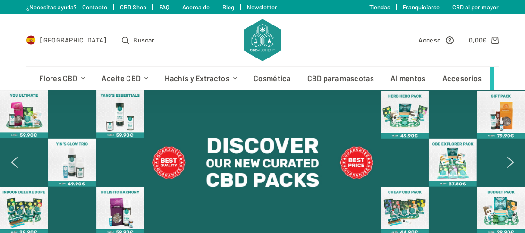  What do you see at coordinates (380, 7) in the screenshot?
I see `a: Tiendas` at bounding box center [380, 7].